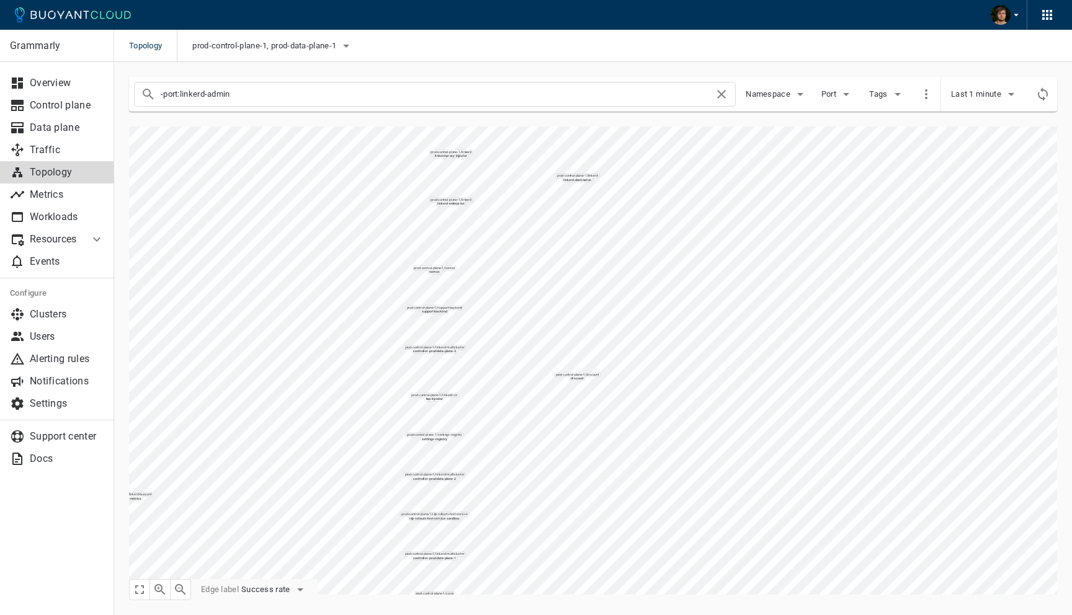 This screenshot has height=615, width=1072. I want to click on span: prod-control-plane-1, prod-data-plane-1, so click(266, 46).